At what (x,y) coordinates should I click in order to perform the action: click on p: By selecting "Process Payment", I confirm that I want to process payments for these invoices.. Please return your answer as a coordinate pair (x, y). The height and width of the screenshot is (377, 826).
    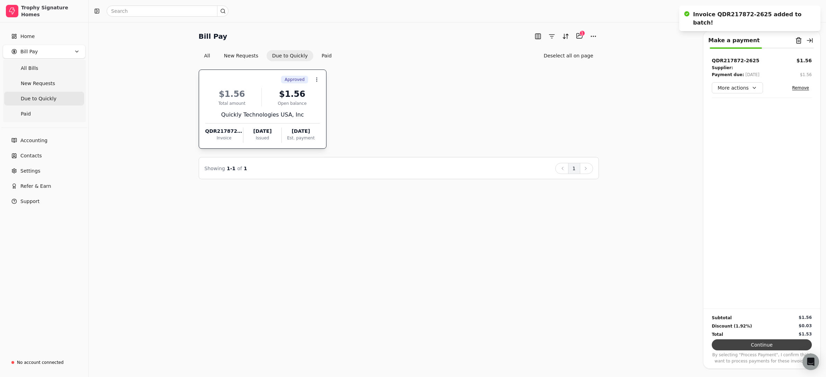
    Looking at the image, I should click on (762, 358).